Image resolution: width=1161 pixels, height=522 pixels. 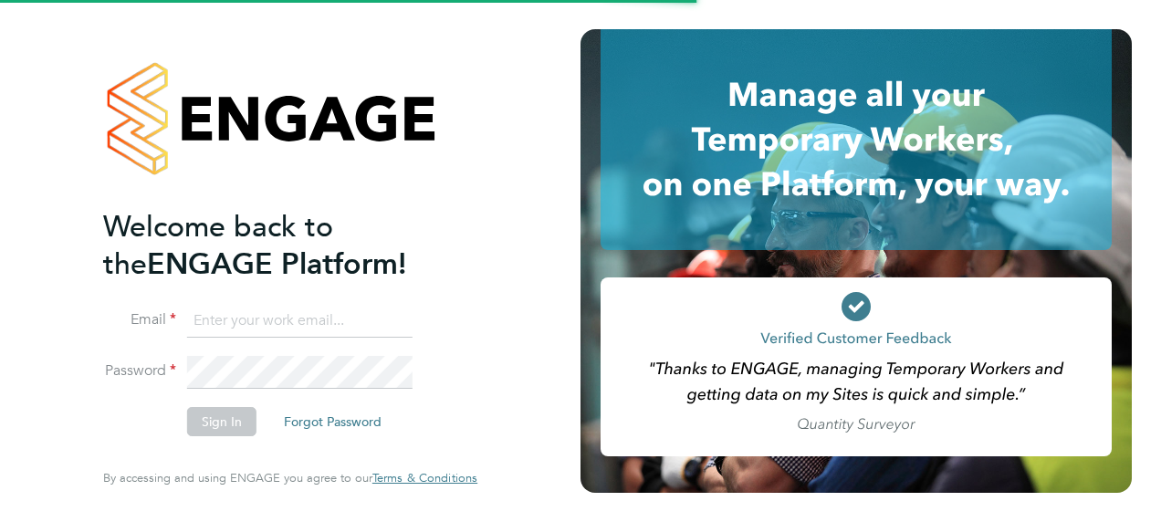 What do you see at coordinates (140, 371) in the screenshot?
I see `label: Password` at bounding box center [140, 371].